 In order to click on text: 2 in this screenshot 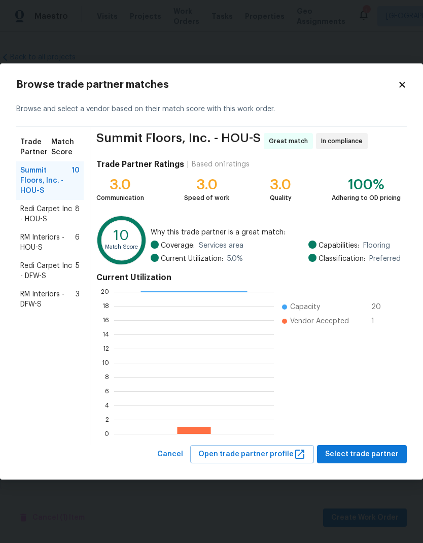, I will do `click(107, 419)`.